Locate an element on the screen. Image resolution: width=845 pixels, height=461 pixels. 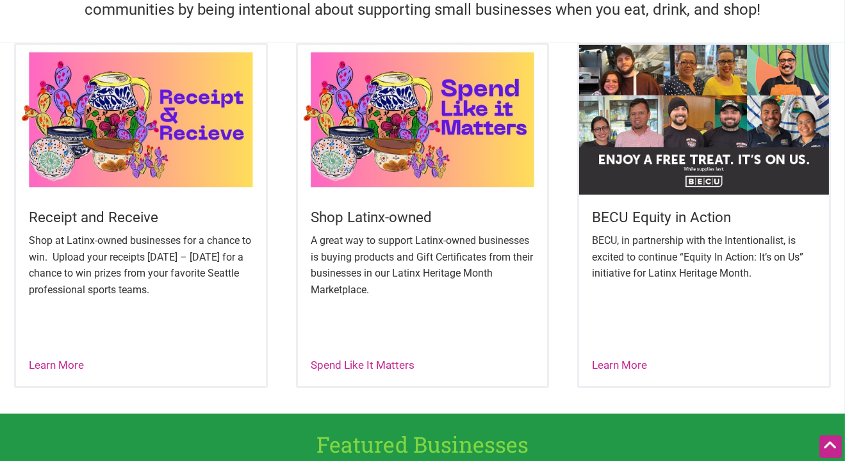
img: Equity in Action - Latinx Heritage Month is located at coordinates (704, 120).